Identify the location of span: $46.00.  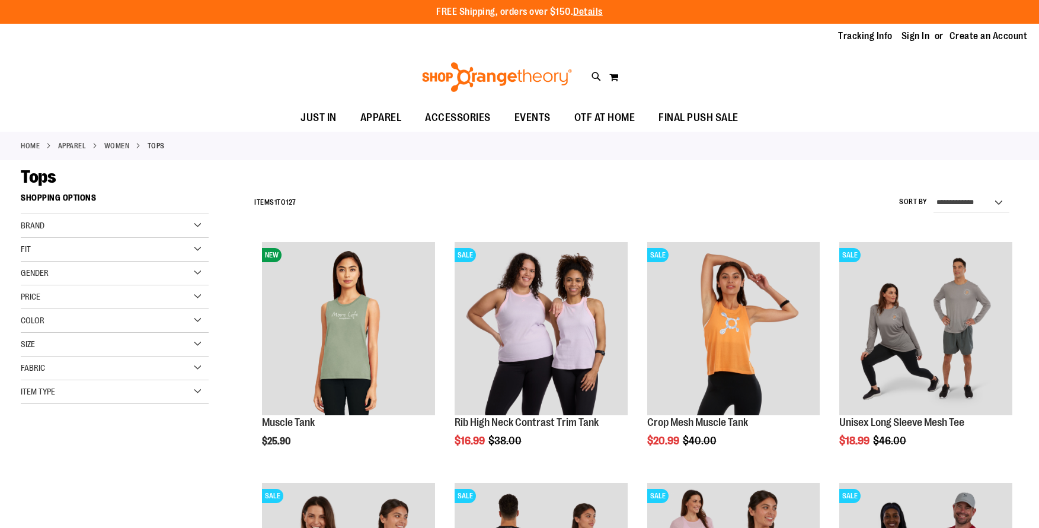
(891, 441).